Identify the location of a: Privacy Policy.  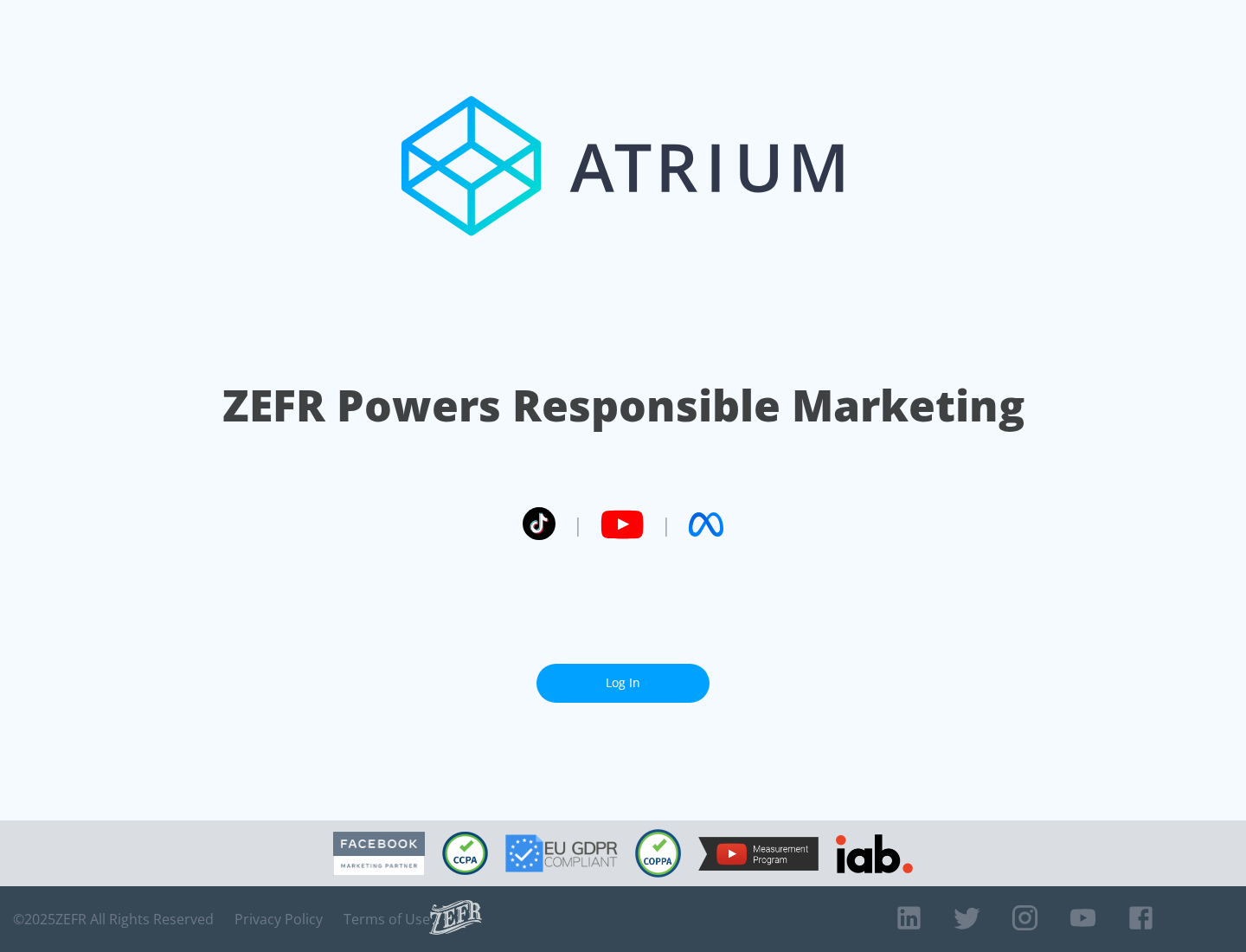
(279, 919).